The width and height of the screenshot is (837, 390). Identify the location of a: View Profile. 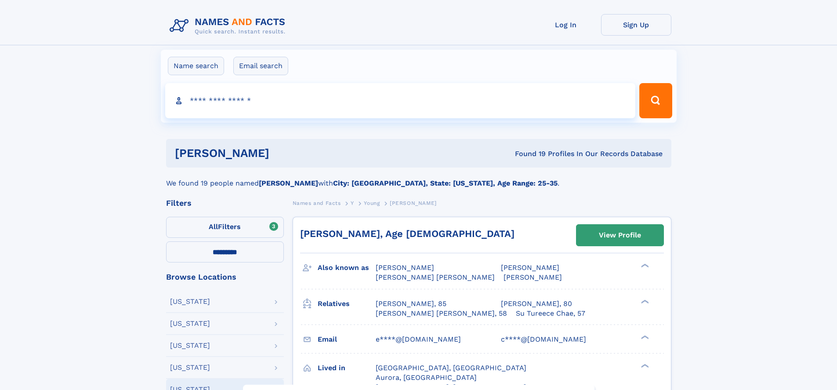
(620, 235).